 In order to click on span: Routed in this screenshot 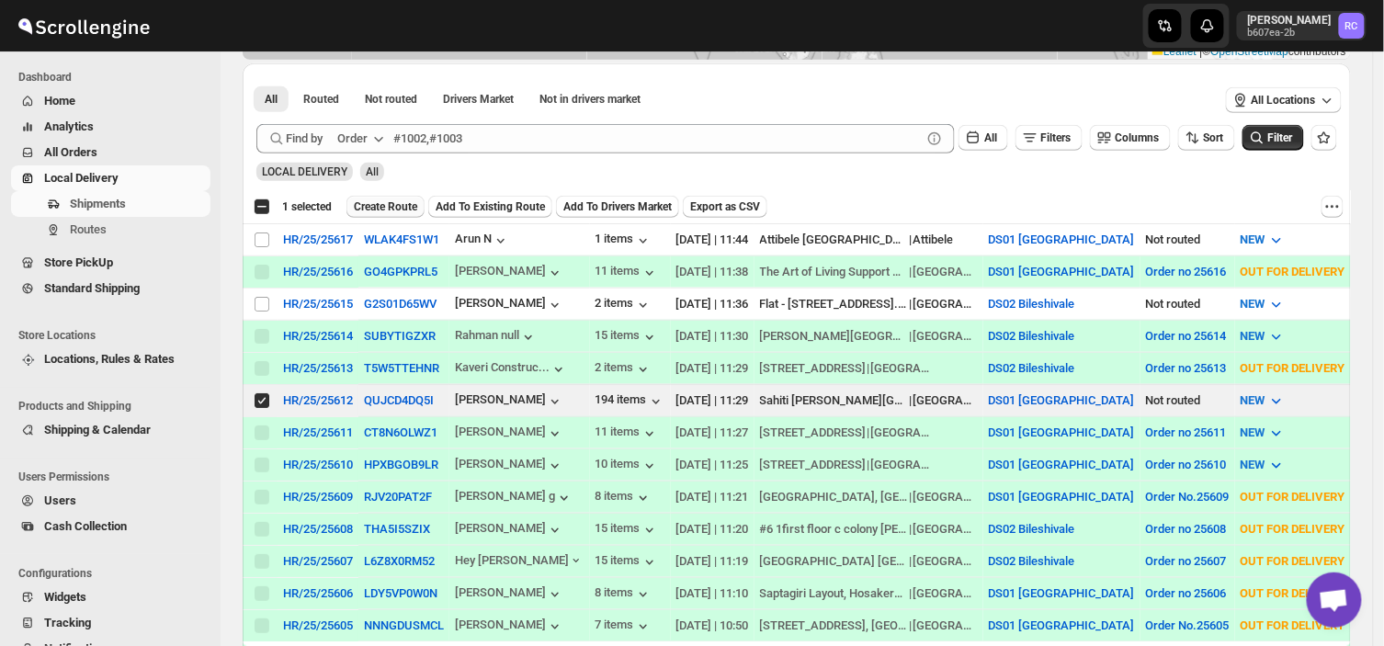, I will do `click(321, 99)`.